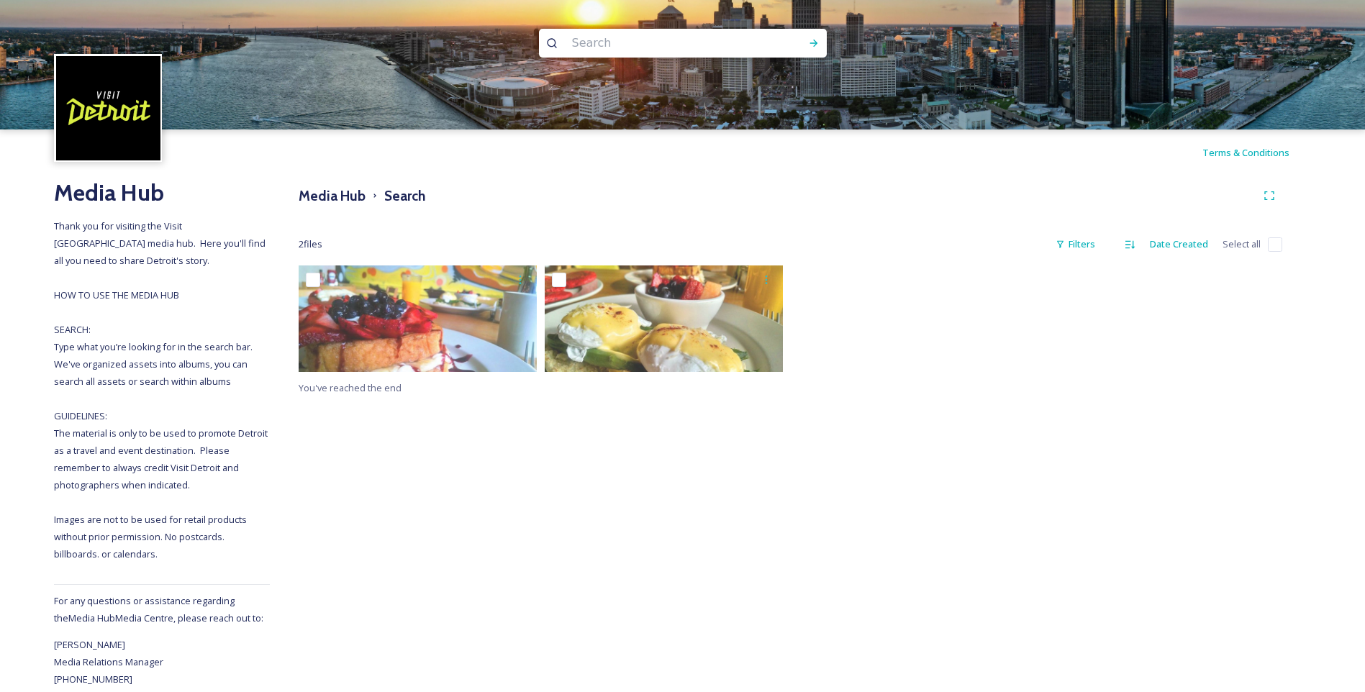 The width and height of the screenshot is (1365, 692). I want to click on img: hudson-cafe-food-breakfast-mainC-1300x582.jpg20180228-4-1h4ym3o.jpg, so click(663, 319).